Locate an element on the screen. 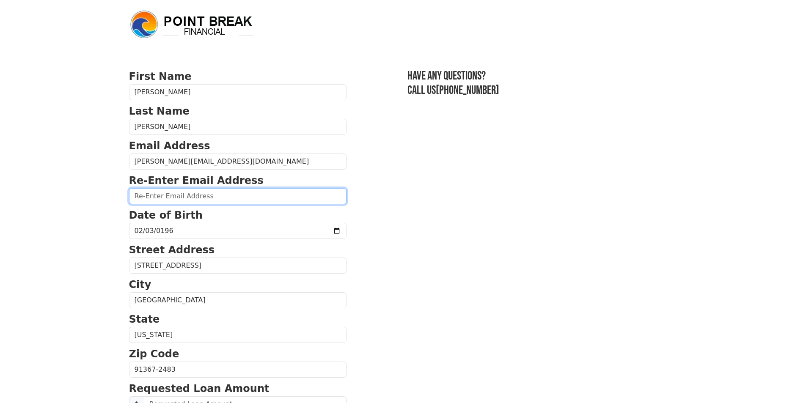 Image resolution: width=806 pixels, height=403 pixels. h3: Call us is located at coordinates (542, 91).